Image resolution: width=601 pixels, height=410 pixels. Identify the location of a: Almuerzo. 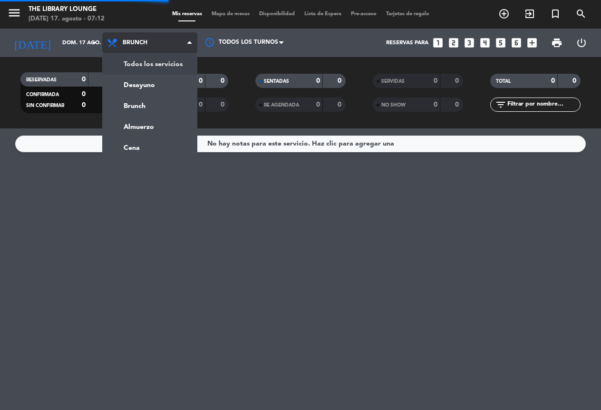
(150, 127).